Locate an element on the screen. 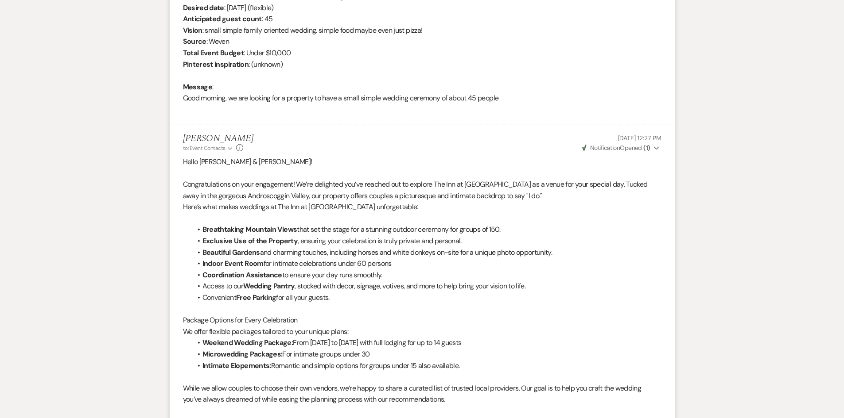  strong: Intimate Elopements: is located at coordinates (236, 366).